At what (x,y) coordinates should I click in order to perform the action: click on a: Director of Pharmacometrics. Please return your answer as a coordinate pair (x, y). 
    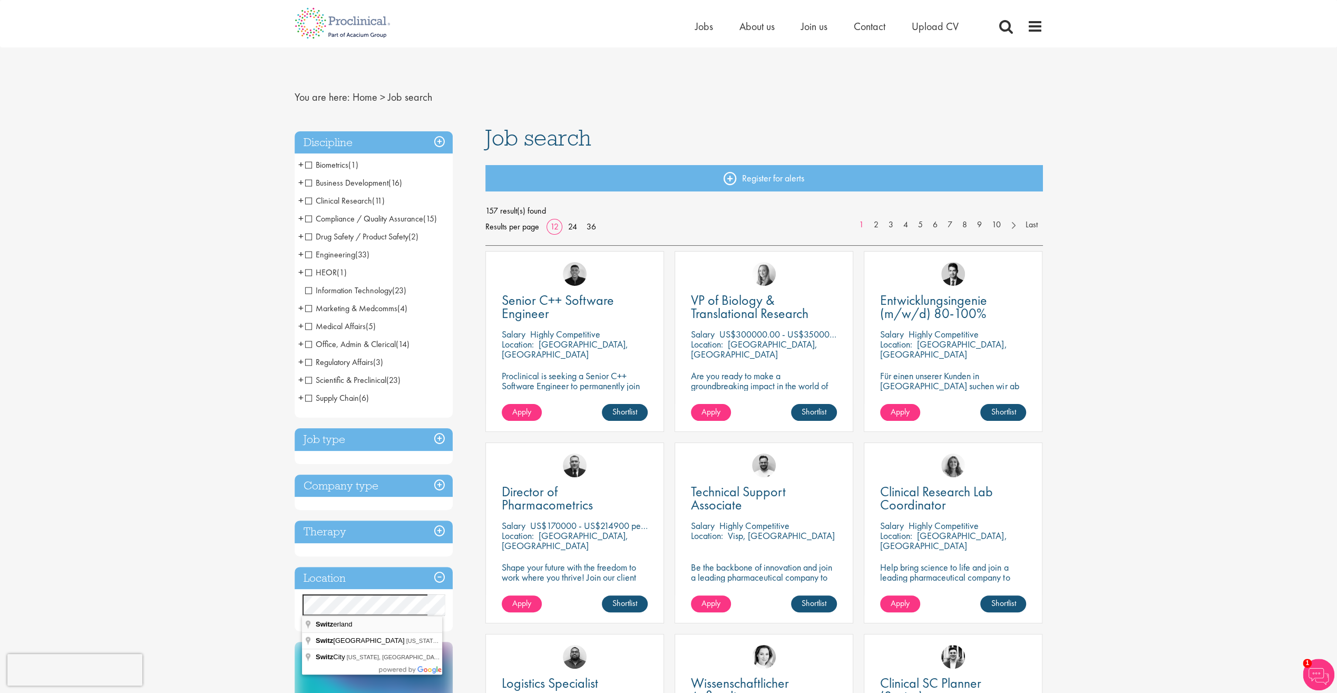
    Looking at the image, I should click on (574, 498).